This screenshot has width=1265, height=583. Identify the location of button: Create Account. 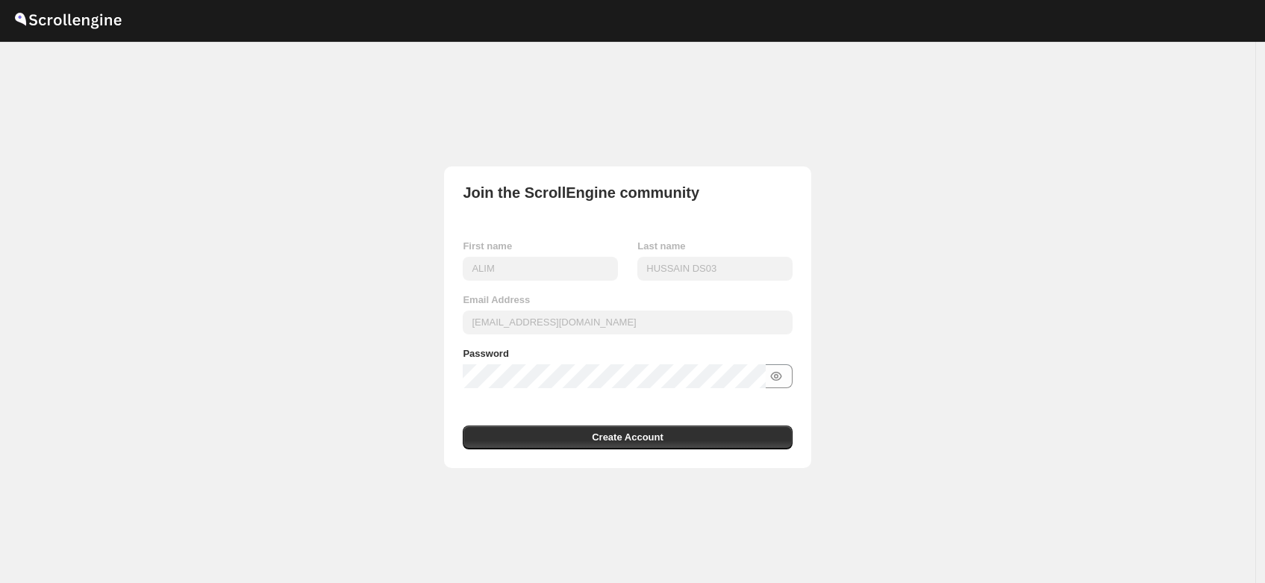
(627, 437).